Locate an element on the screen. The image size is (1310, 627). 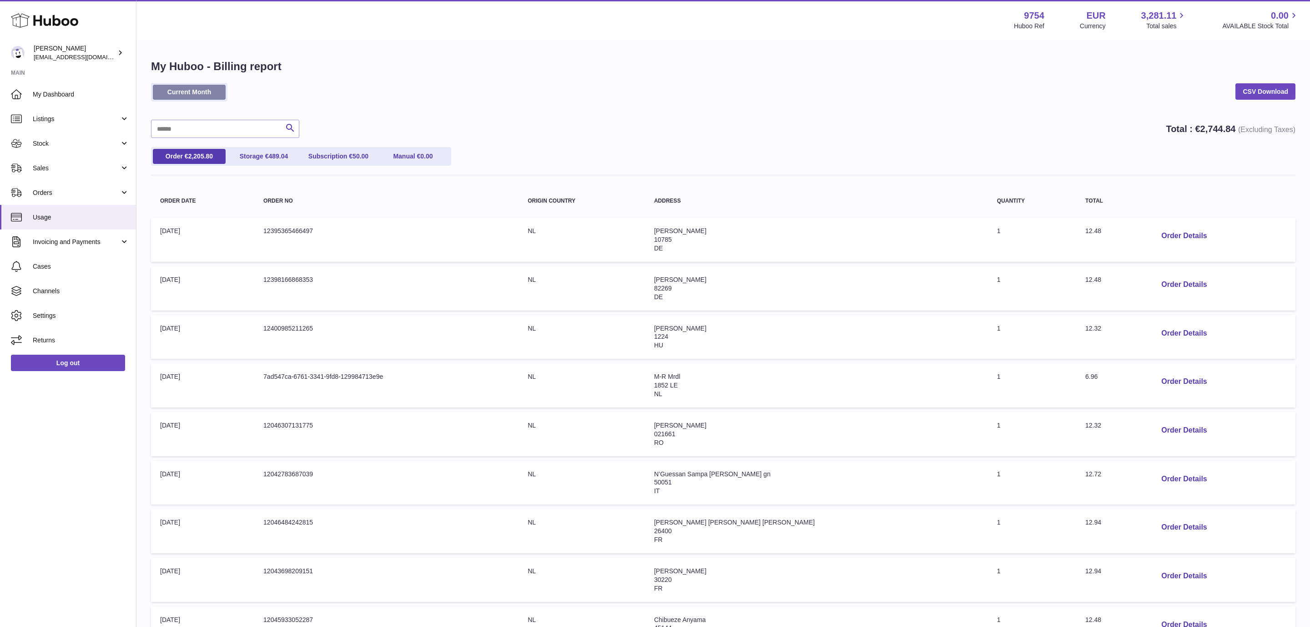
span: HU is located at coordinates (659, 345).